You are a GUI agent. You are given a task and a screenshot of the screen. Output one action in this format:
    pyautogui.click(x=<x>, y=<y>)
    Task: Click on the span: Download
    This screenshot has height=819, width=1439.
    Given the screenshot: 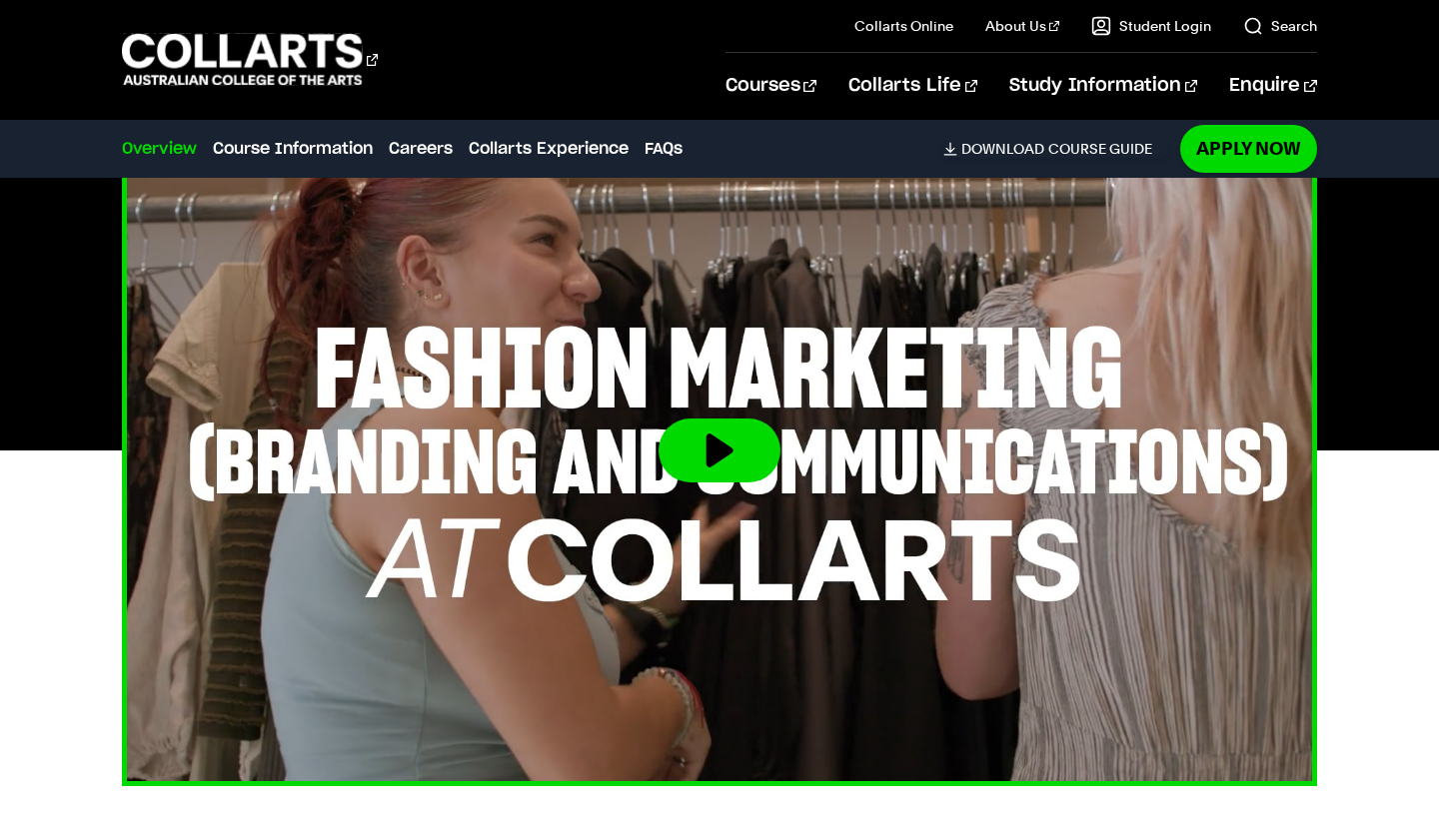 What is the action you would take?
    pyautogui.click(x=1002, y=149)
    